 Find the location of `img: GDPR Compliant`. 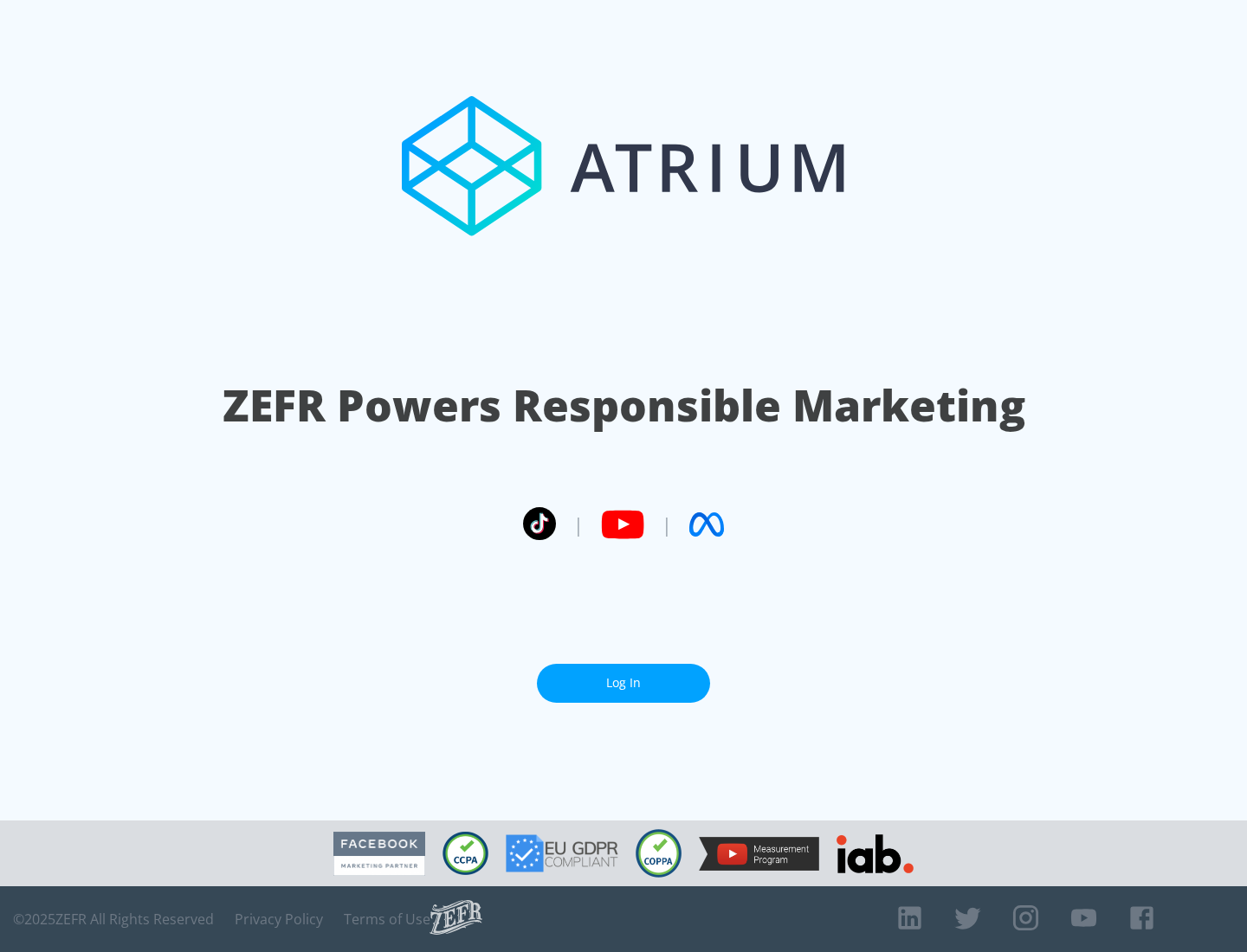

img: GDPR Compliant is located at coordinates (562, 854).